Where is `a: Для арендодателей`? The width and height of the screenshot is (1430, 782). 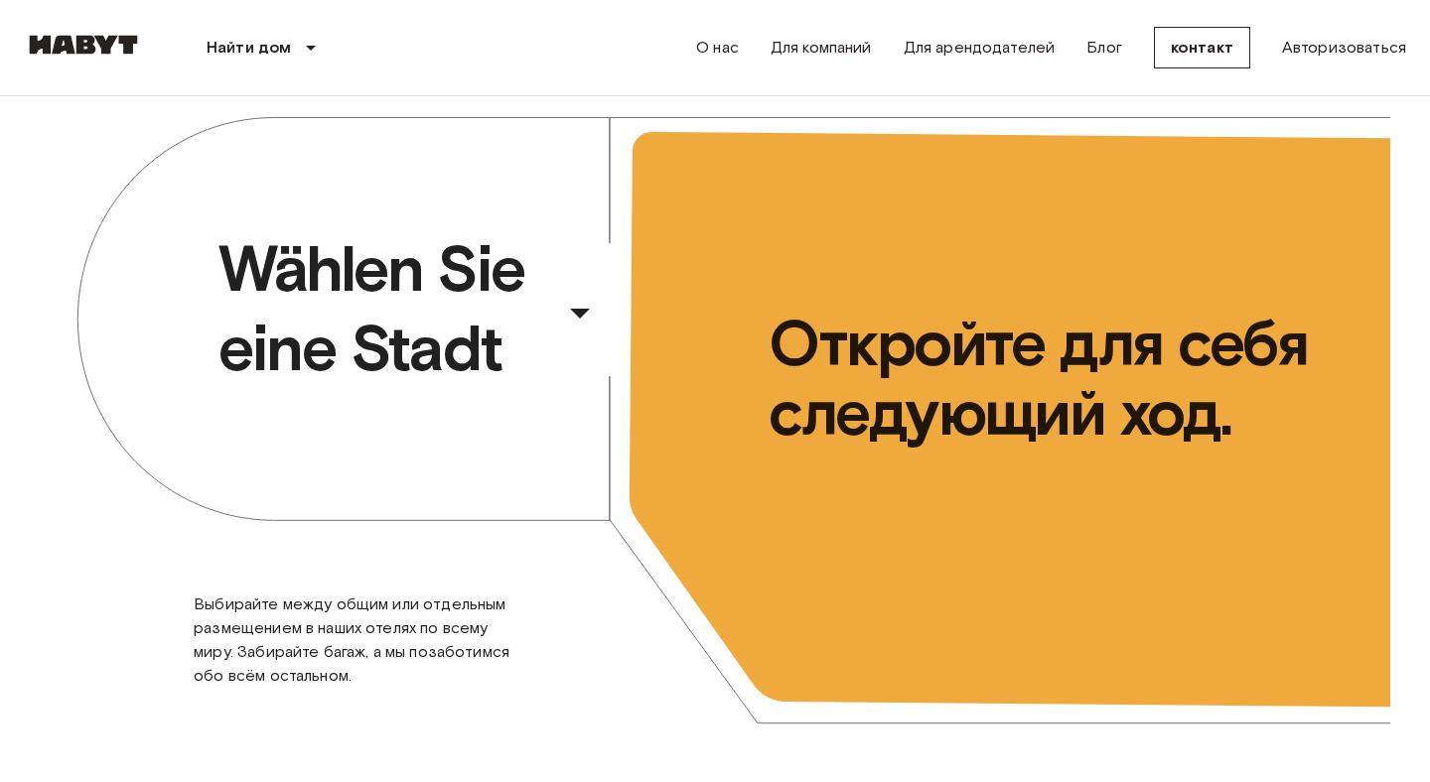
a: Для арендодателей is located at coordinates (979, 48).